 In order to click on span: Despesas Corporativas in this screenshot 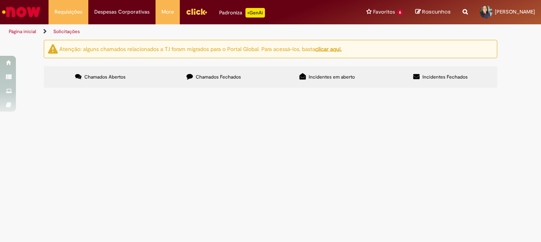, I will do `click(122, 12)`.